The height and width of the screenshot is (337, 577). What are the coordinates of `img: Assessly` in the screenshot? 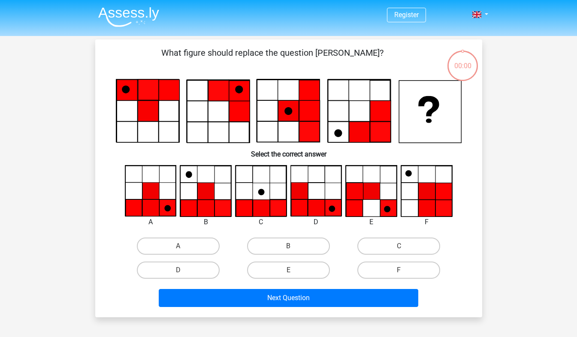 It's located at (129, 17).